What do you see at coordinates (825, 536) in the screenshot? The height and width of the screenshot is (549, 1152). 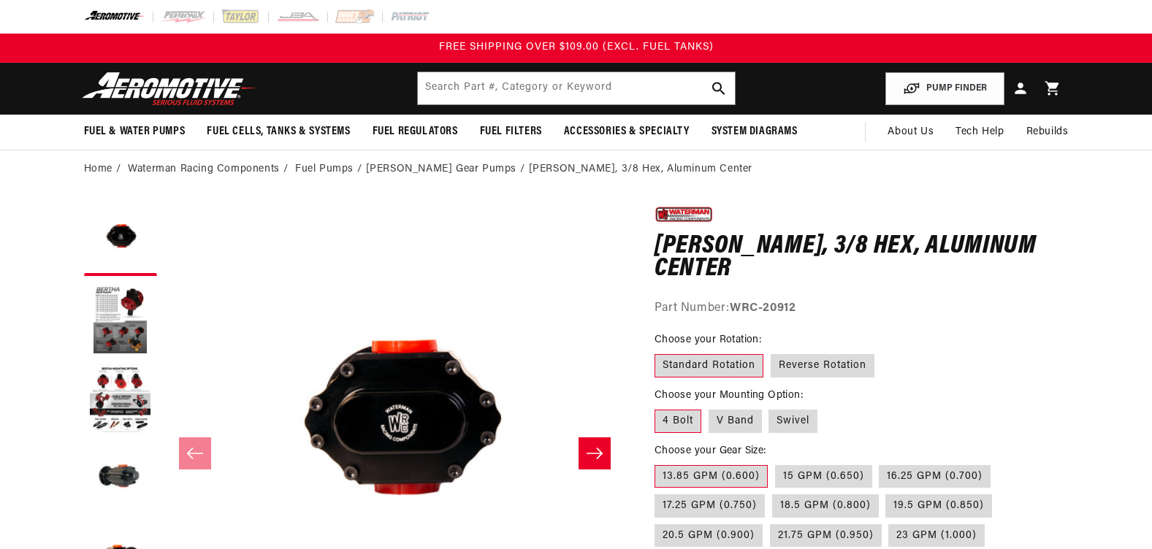 I see `label: 21.75 GPM (0.950)` at bounding box center [825, 536].